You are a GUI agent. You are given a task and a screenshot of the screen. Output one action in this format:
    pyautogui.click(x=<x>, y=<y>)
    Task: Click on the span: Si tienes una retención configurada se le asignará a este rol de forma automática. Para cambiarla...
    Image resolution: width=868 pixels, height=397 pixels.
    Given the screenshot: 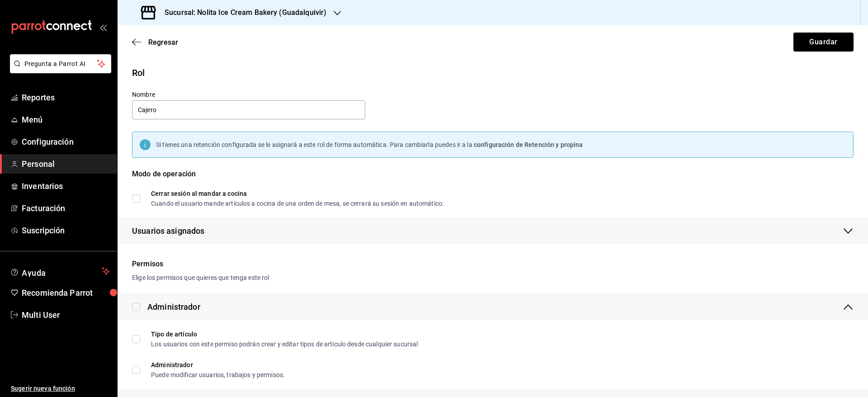 What is the action you would take?
    pyautogui.click(x=315, y=145)
    